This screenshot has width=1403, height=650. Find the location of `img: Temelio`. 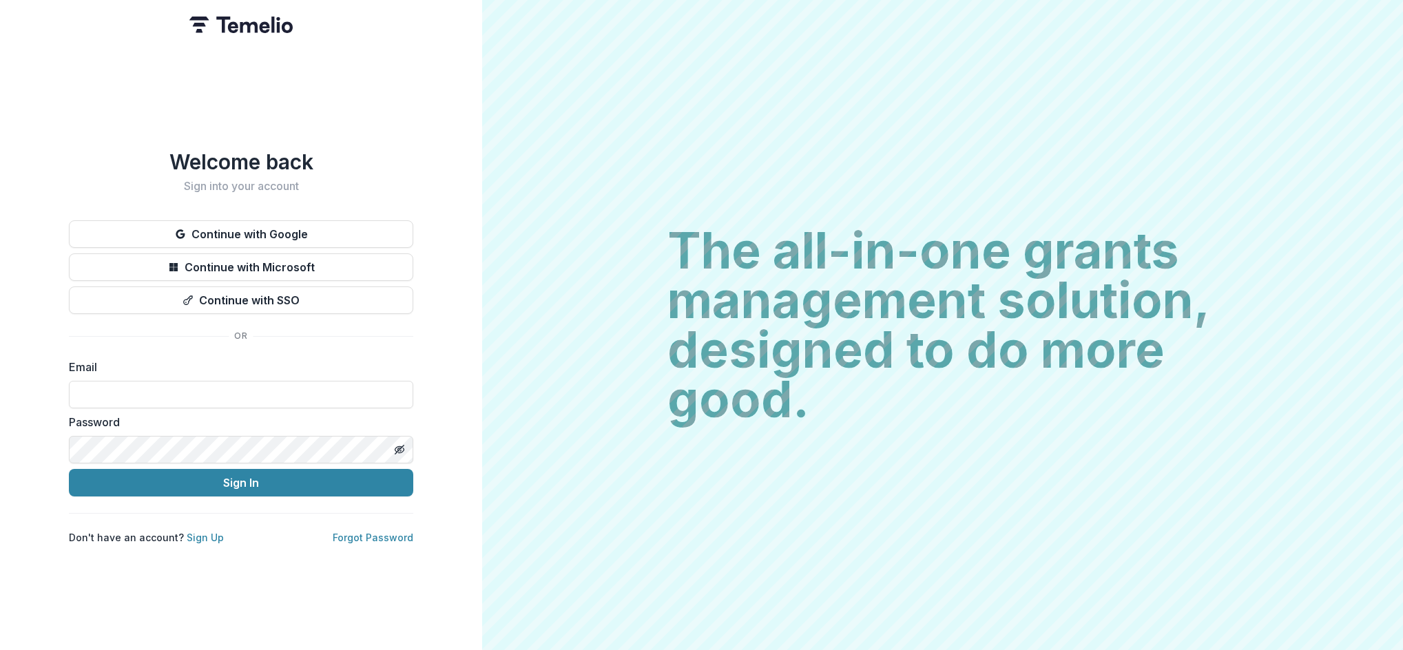

img: Temelio is located at coordinates (241, 25).